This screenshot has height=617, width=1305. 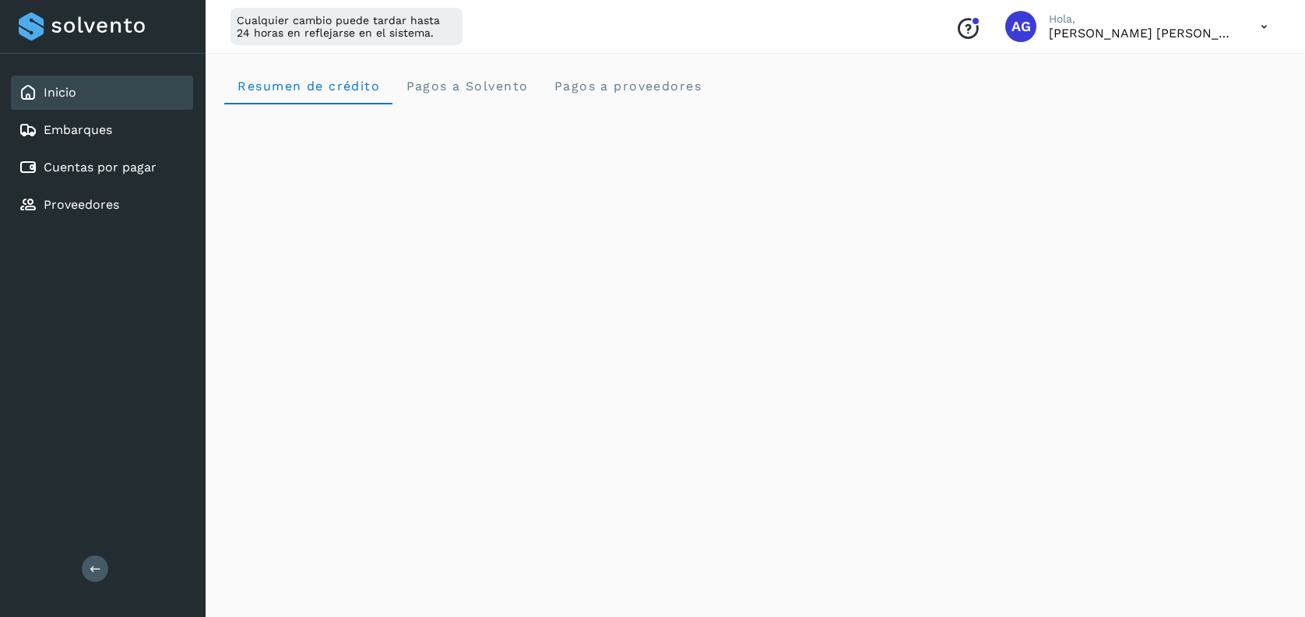 I want to click on span: Pagos a proveedores, so click(x=627, y=86).